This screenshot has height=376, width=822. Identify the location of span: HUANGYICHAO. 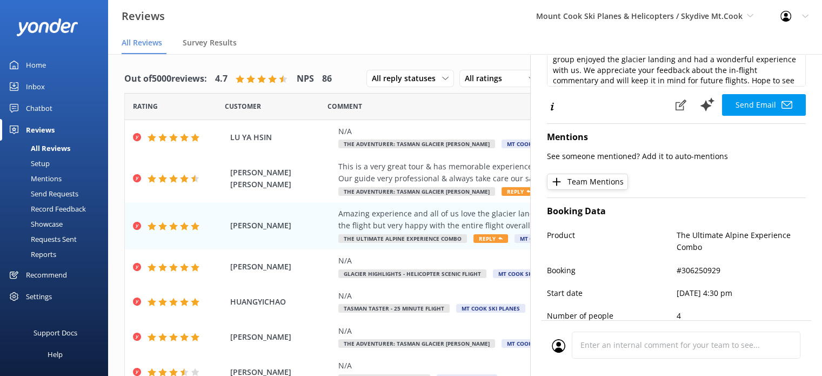
(282, 302).